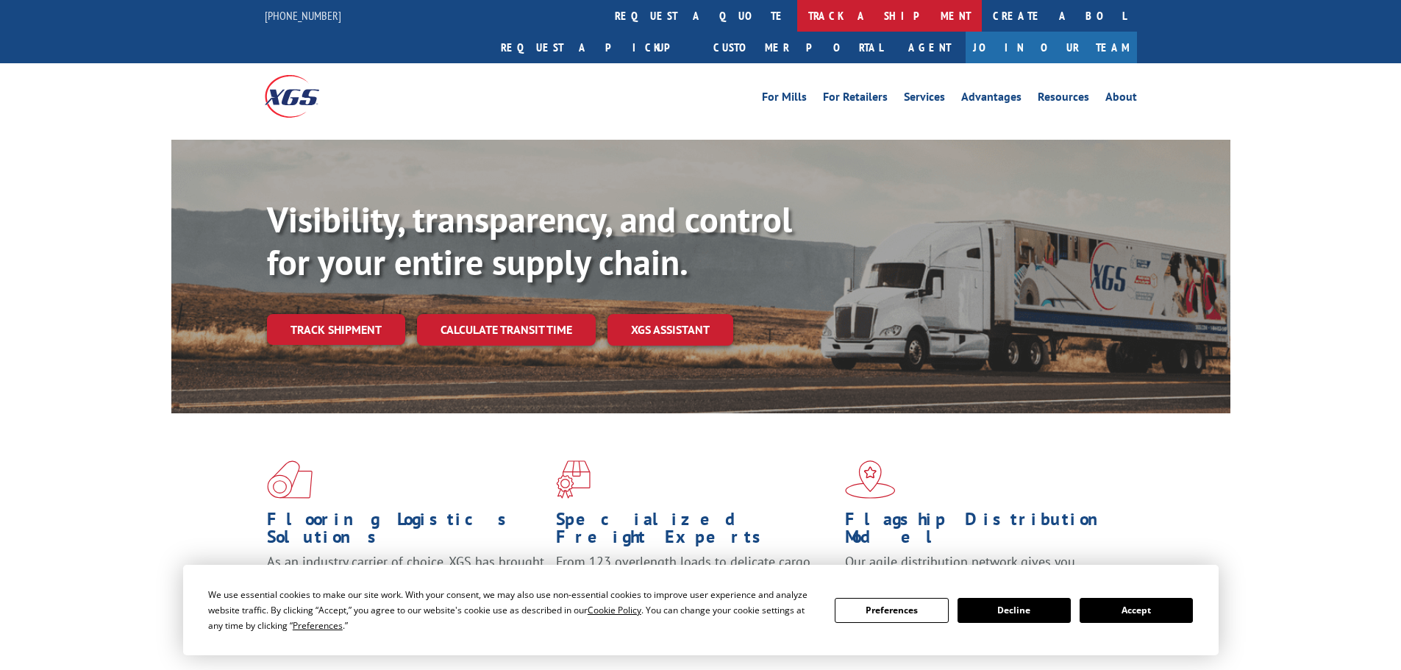 The width and height of the screenshot is (1401, 670). What do you see at coordinates (1064, 99) in the screenshot?
I see `a: Resources` at bounding box center [1064, 99].